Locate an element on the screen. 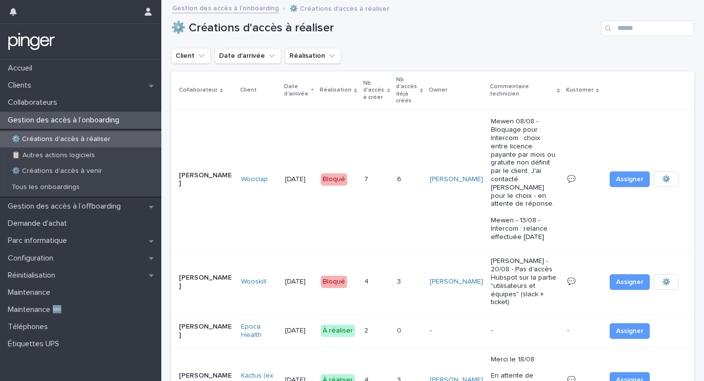 The image size is (704, 381). input: Search is located at coordinates (648, 28).